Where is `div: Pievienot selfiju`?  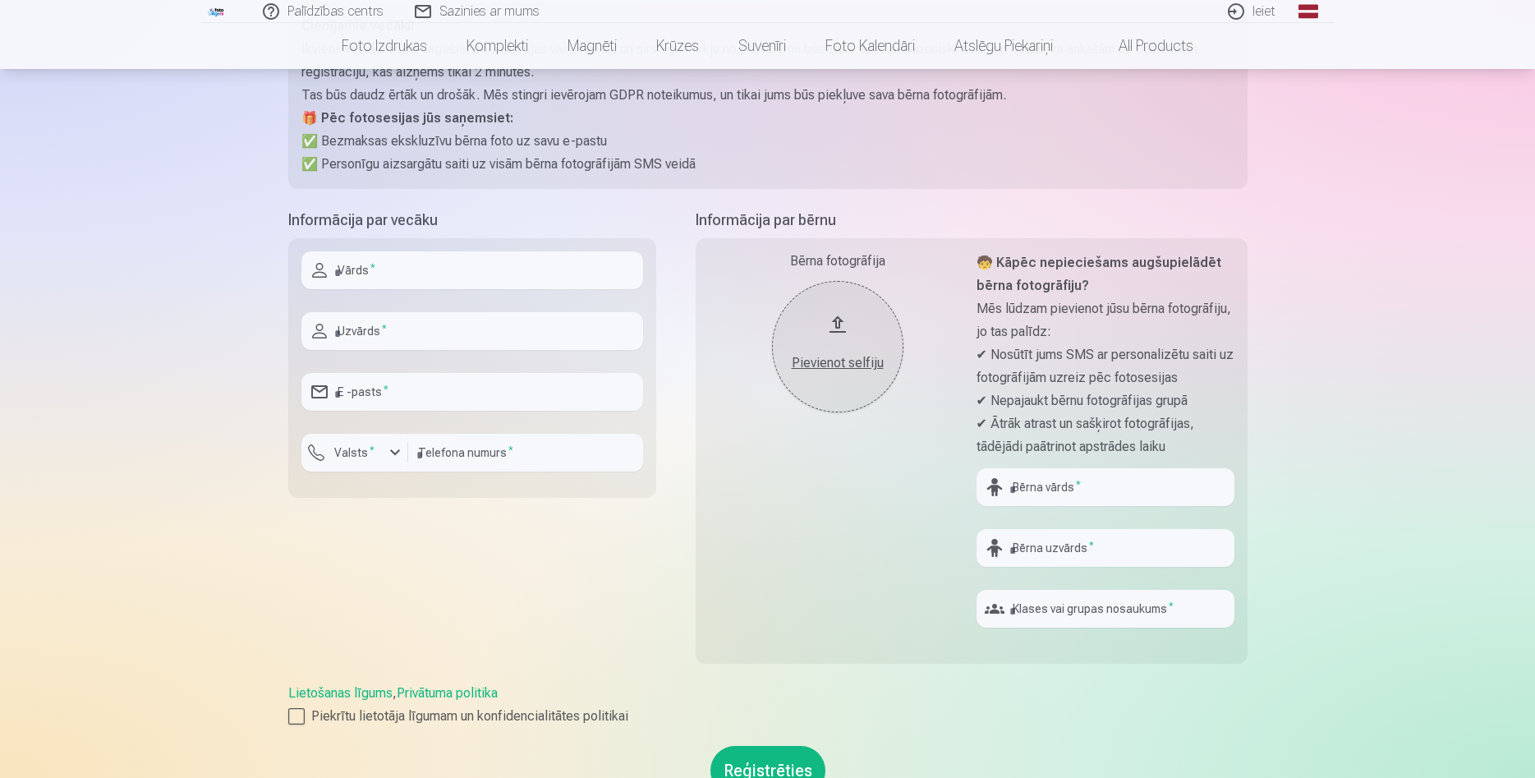
div: Pievienot selfiju is located at coordinates (838, 363).